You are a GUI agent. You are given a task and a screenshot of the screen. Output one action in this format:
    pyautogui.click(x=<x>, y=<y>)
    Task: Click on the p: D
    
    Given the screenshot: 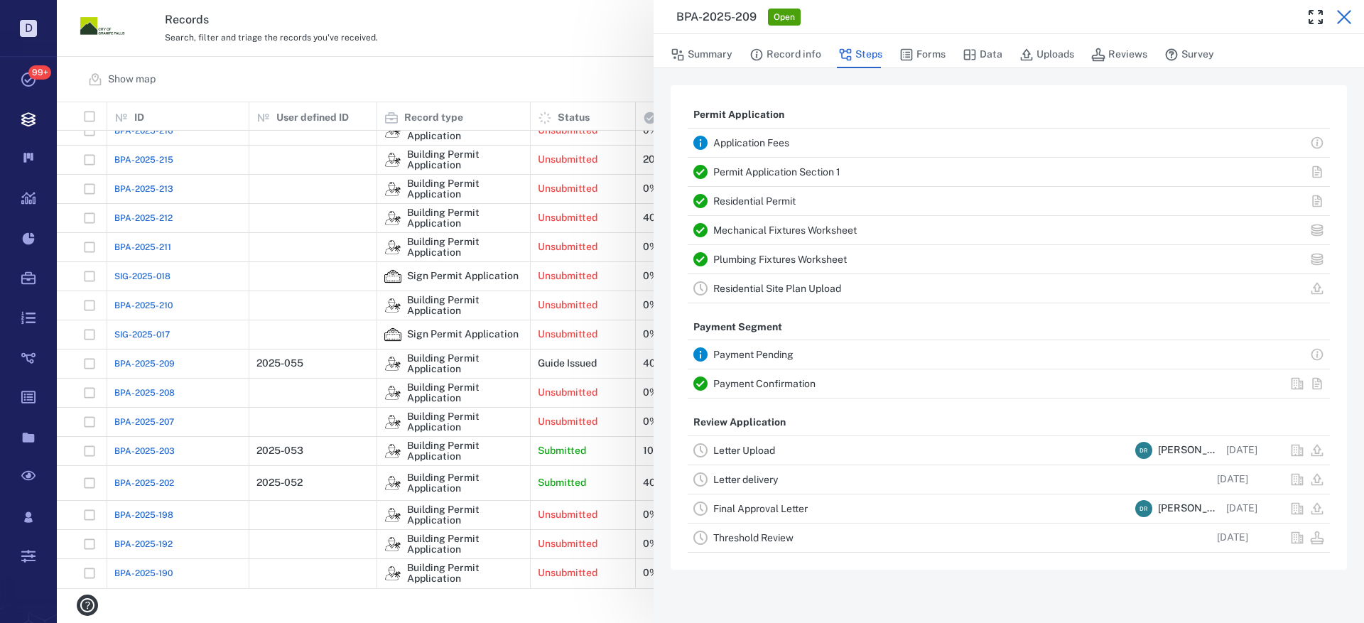 What is the action you would take?
    pyautogui.click(x=28, y=28)
    